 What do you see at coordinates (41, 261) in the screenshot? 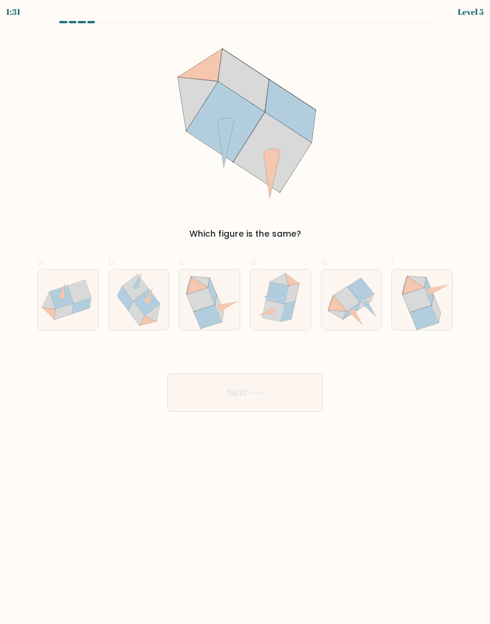
I see `span: a.` at bounding box center [41, 261].